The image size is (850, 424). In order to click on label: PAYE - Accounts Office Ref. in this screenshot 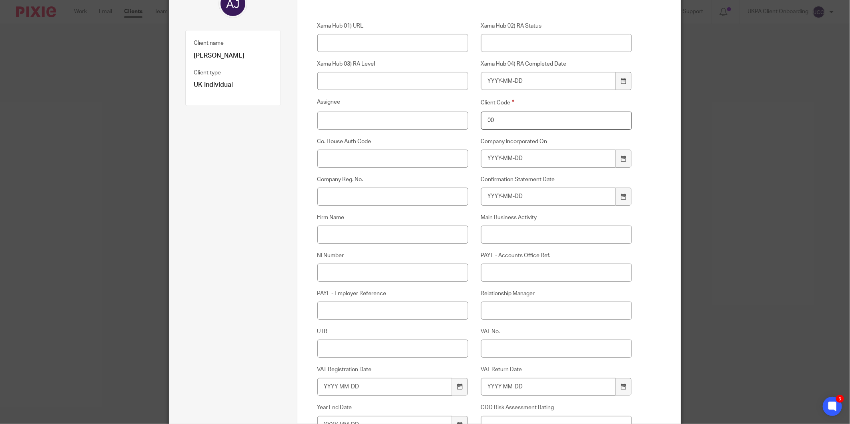, I will do `click(557, 256)`.